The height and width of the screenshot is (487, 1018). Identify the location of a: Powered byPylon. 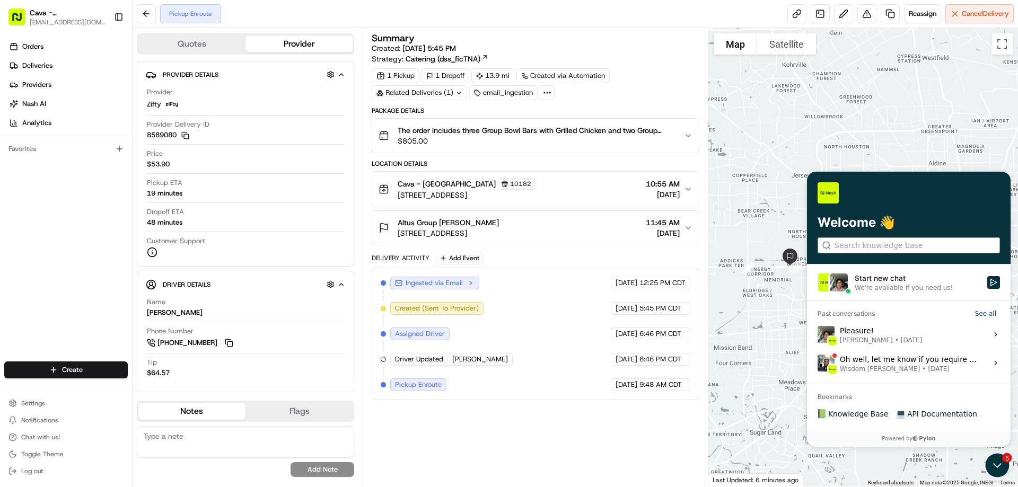
(101, 267).